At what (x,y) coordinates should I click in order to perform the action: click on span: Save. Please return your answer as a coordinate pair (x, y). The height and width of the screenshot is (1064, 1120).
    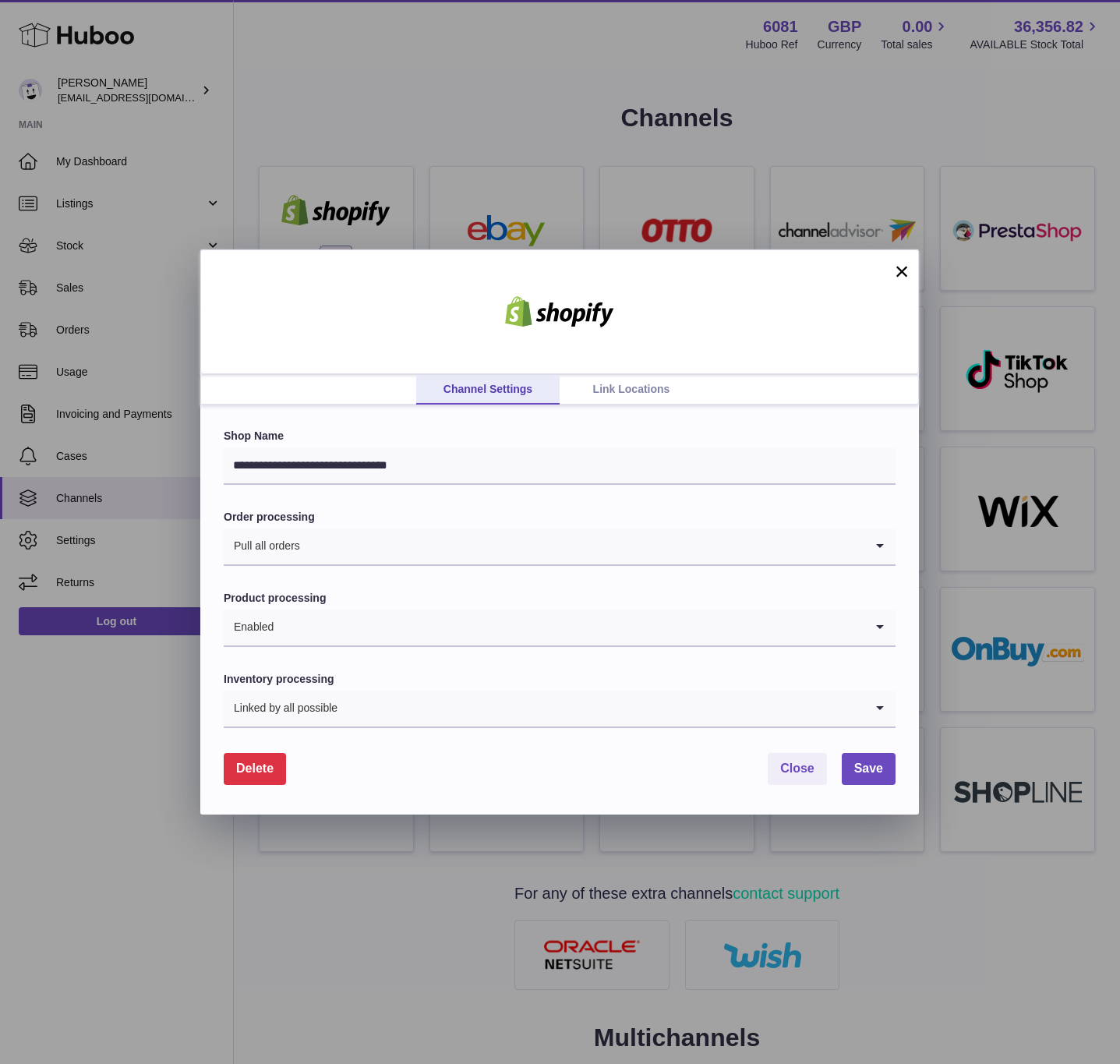
    Looking at the image, I should click on (868, 768).